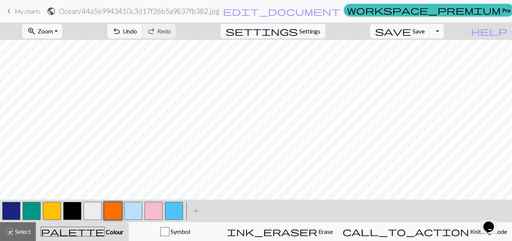  Describe the element at coordinates (424, 10) in the screenshot. I see `span: workspace_premium` at that location.